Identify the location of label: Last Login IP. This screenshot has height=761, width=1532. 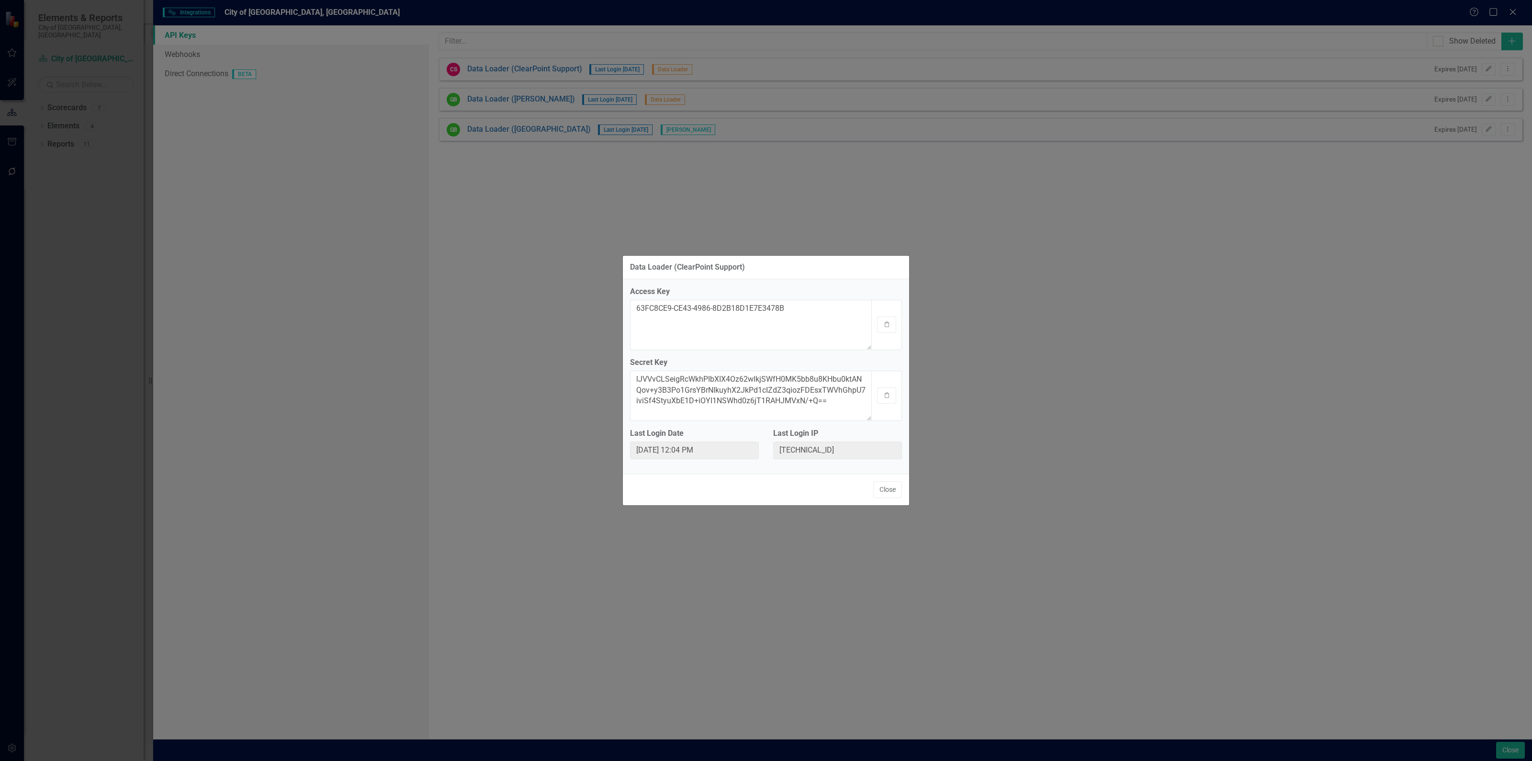
(838, 433).